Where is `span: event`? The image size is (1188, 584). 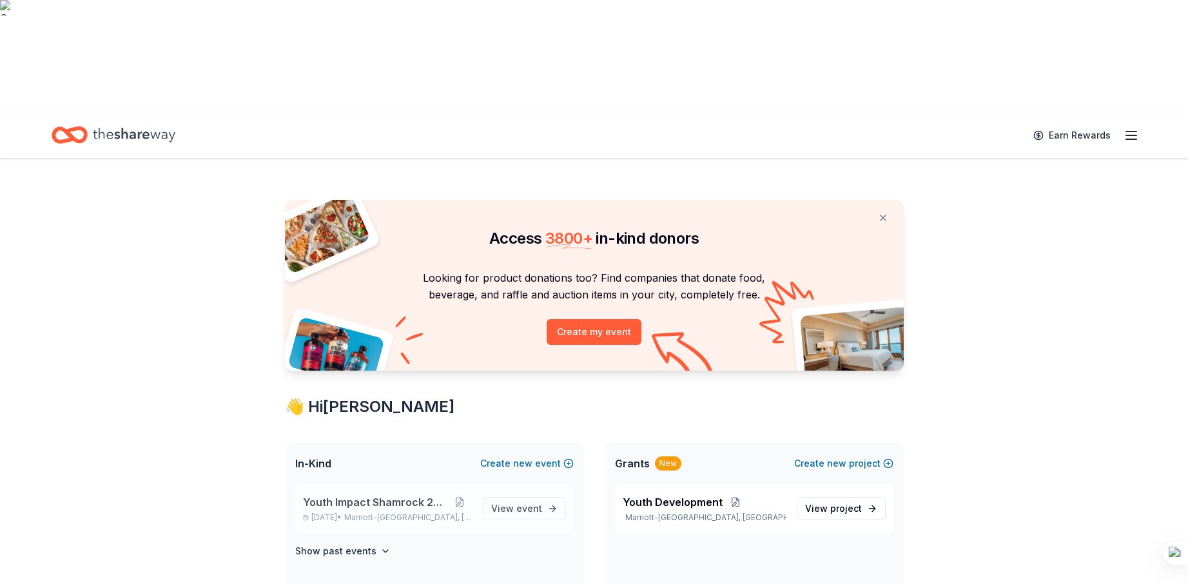 span: event is located at coordinates (529, 508).